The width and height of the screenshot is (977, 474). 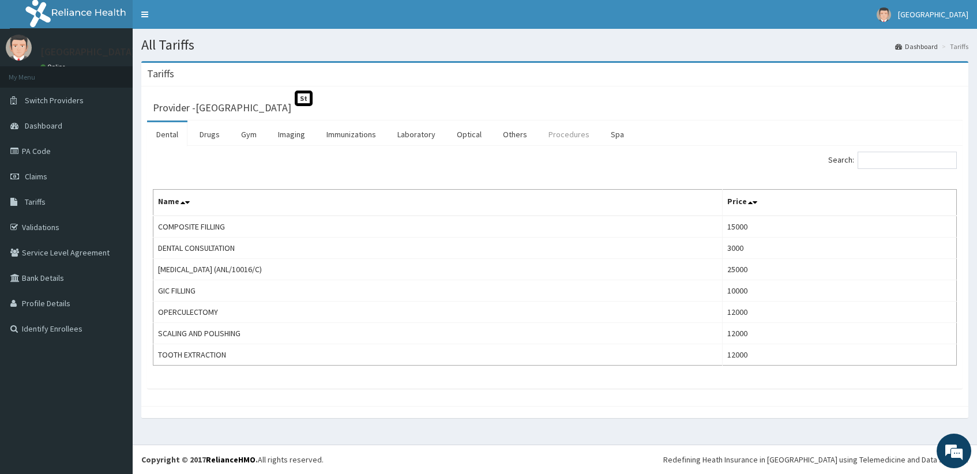 What do you see at coordinates (438, 248) in the screenshot?
I see `td: DENTAL CONSULTATION` at bounding box center [438, 248].